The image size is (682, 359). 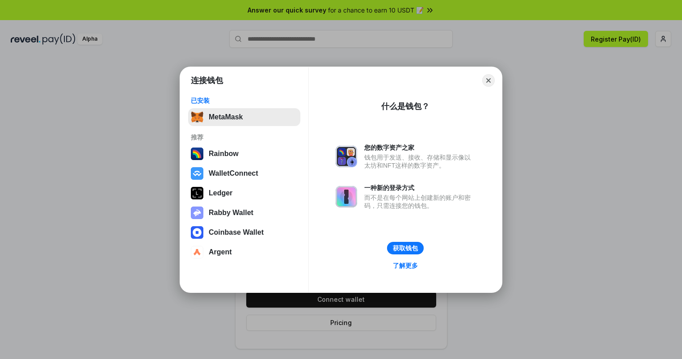 I want to click on div: WalletConnect, so click(x=233, y=173).